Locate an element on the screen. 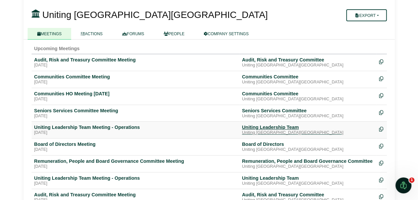 The width and height of the screenshot is (418, 200). a: ACTIONS is located at coordinates (91, 34).